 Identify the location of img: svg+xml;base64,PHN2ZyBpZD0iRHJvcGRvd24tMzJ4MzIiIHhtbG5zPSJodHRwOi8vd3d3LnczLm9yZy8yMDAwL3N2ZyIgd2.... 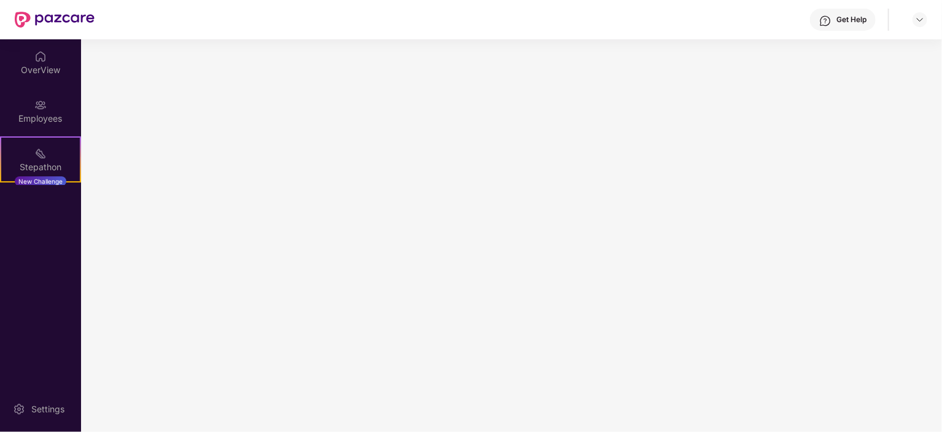
(920, 20).